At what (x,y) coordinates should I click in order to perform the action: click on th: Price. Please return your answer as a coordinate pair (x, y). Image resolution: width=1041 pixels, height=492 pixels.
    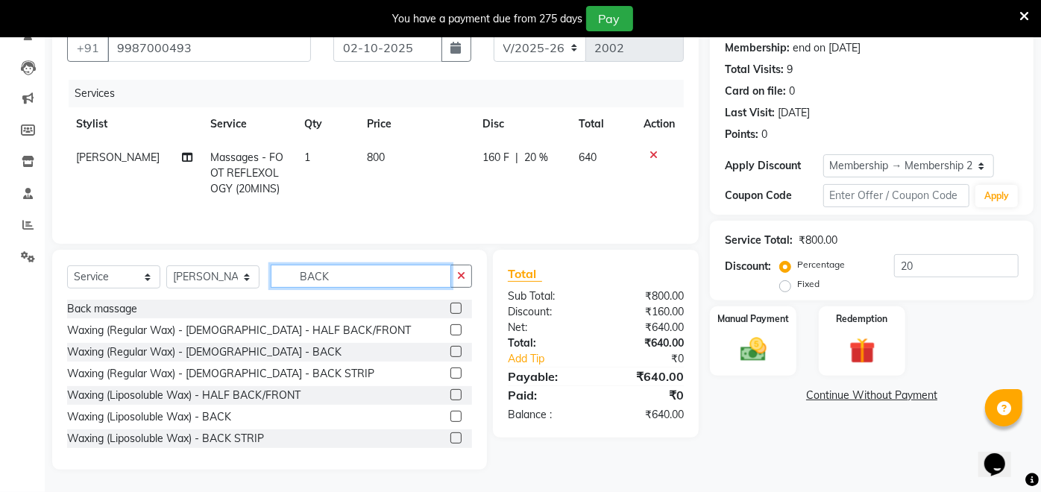
    Looking at the image, I should click on (415, 124).